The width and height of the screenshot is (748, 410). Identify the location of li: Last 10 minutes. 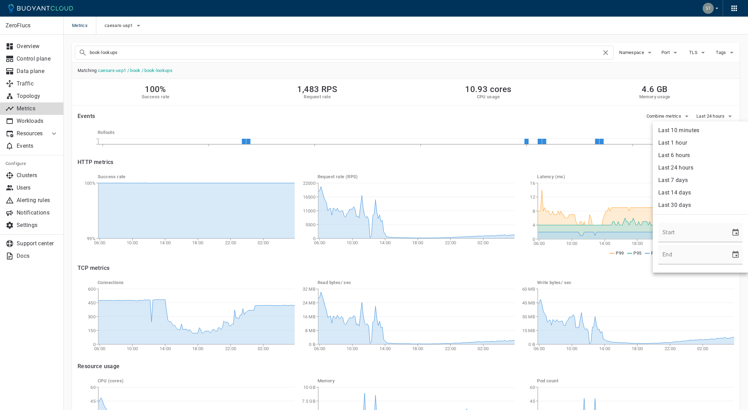
(700, 131).